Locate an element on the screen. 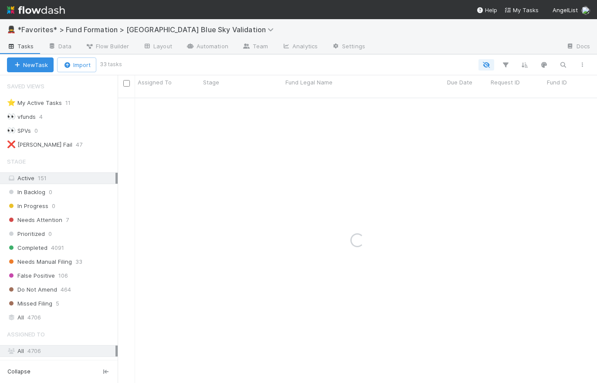 Image resolution: width=597 pixels, height=383 pixels. a: Flow Builder is located at coordinates (107, 47).